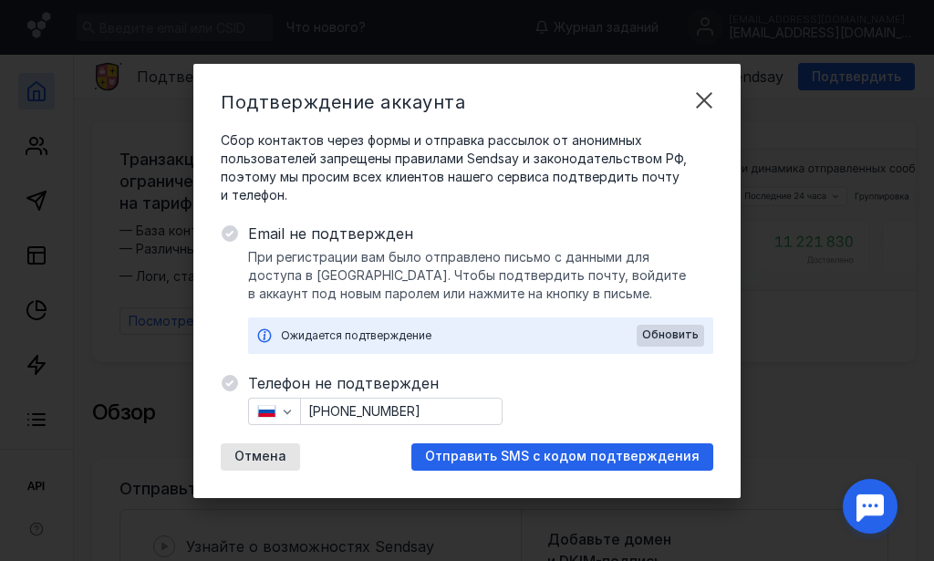 The width and height of the screenshot is (934, 561). What do you see at coordinates (562, 457) in the screenshot?
I see `button: Отправить SMS с кодом подтверждения` at bounding box center [562, 457].